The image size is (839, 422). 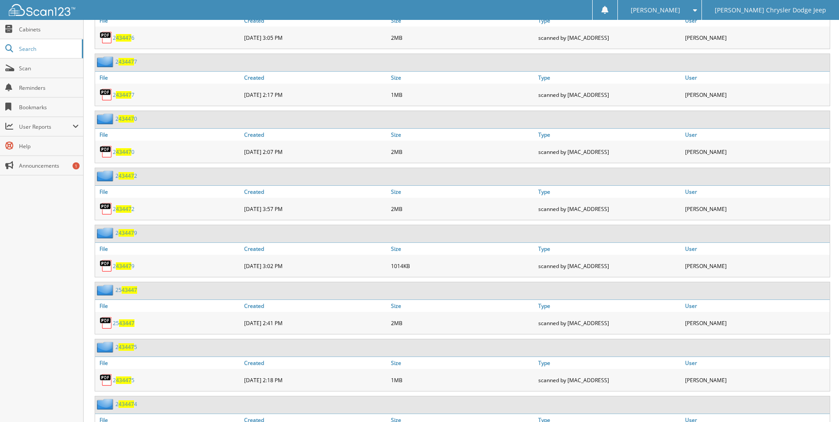 I want to click on a: 2434476, so click(x=123, y=38).